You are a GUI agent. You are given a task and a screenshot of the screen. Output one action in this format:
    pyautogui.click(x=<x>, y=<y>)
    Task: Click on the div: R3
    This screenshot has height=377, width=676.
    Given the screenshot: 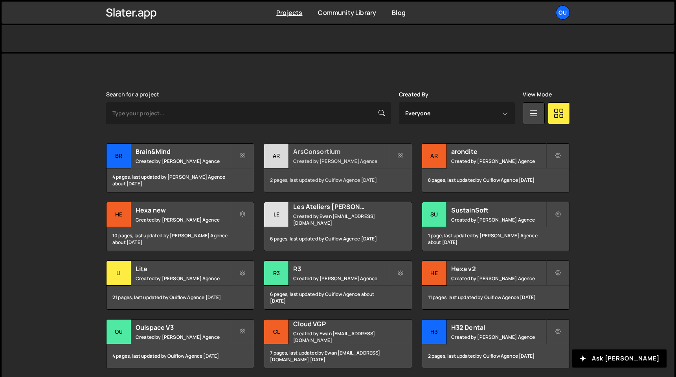 What is the action you would take?
    pyautogui.click(x=276, y=273)
    